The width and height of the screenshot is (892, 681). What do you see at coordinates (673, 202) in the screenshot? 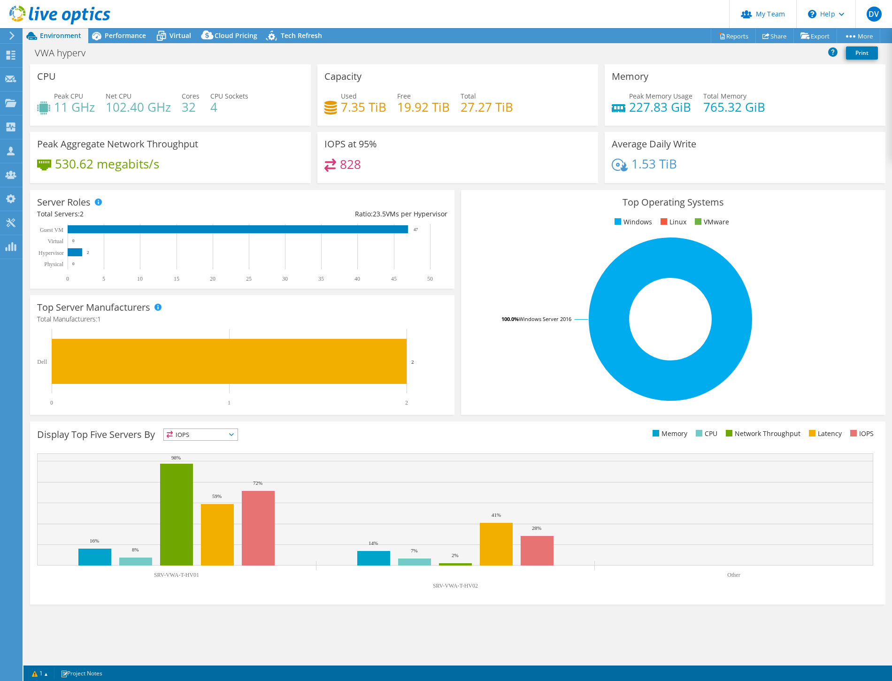
I see `h3: Top Operating Systems` at bounding box center [673, 202].